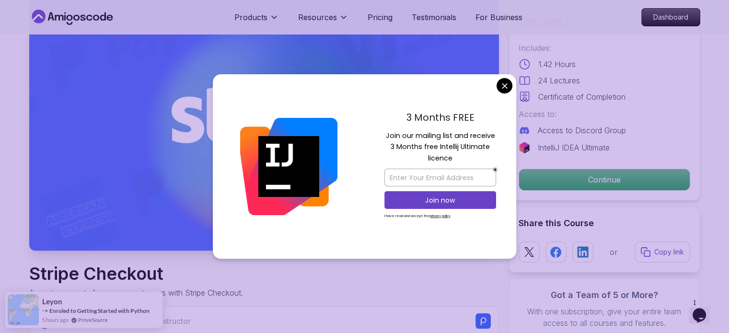 This screenshot has width=729, height=333. Describe the element at coordinates (99, 311) in the screenshot. I see `a: Enroled to Getting Started with Python` at that location.